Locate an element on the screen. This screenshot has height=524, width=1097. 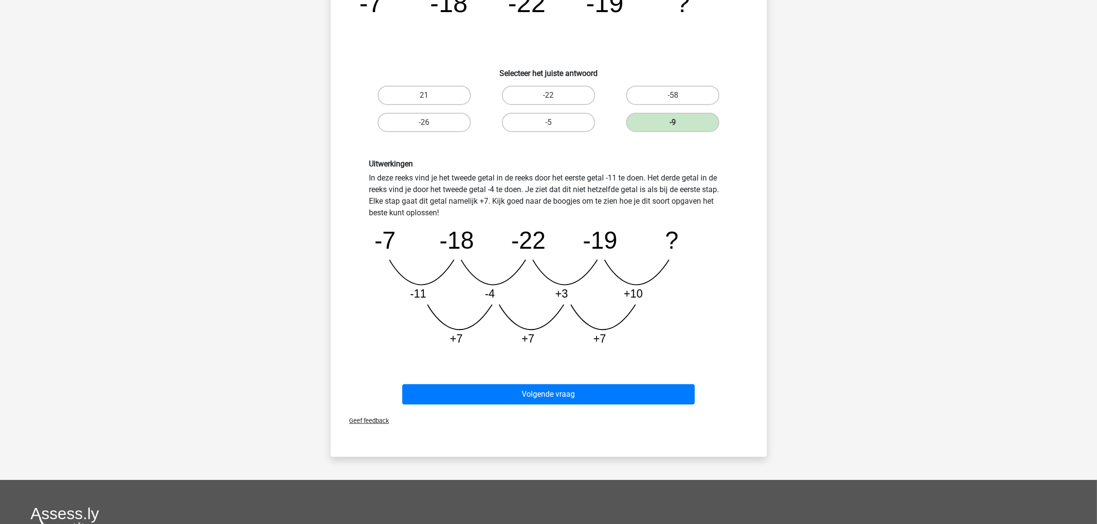
tspan: -19 is located at coordinates (600, 240).